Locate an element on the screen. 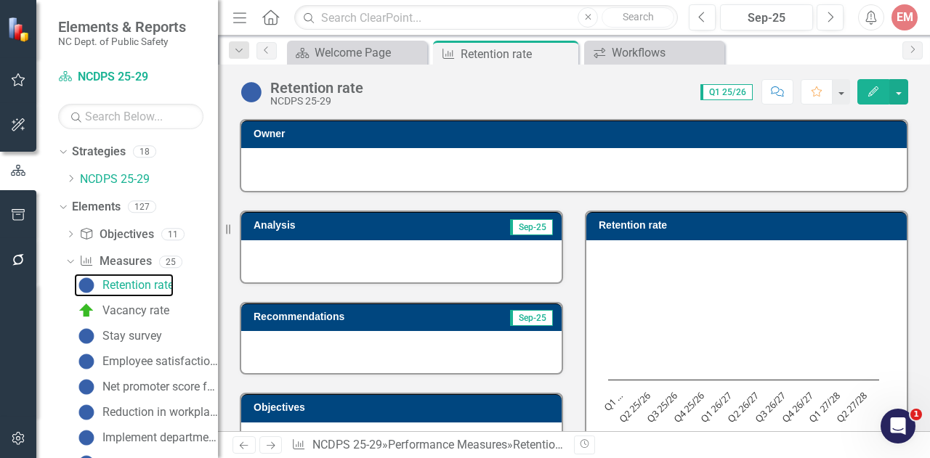 The image size is (930, 458). text: Q1 27/28 is located at coordinates (825, 408).